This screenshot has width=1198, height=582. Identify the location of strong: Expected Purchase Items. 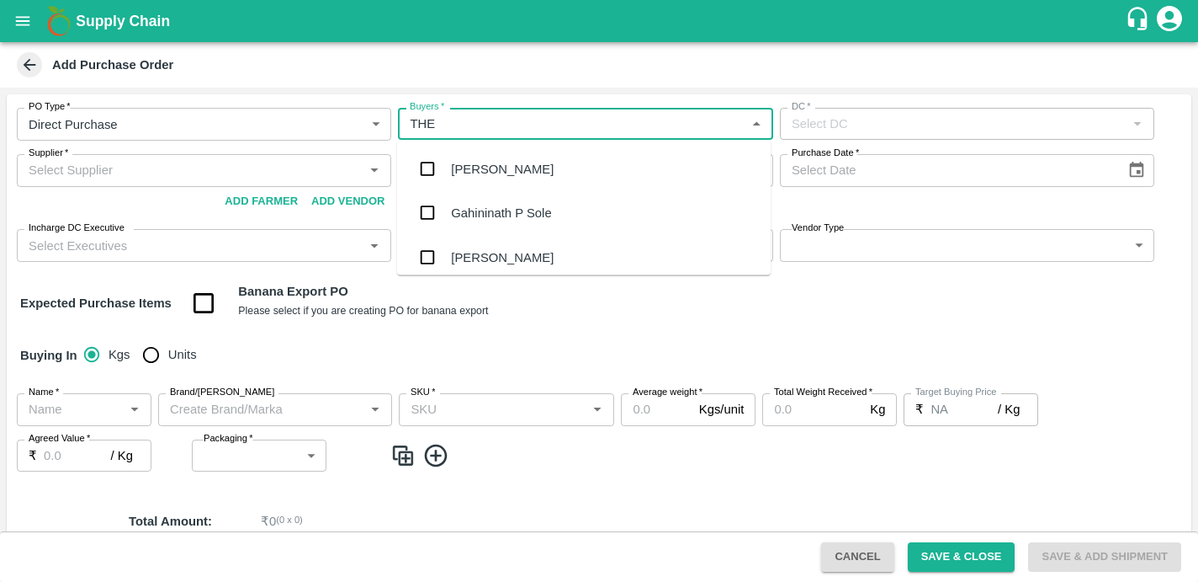
(96, 303).